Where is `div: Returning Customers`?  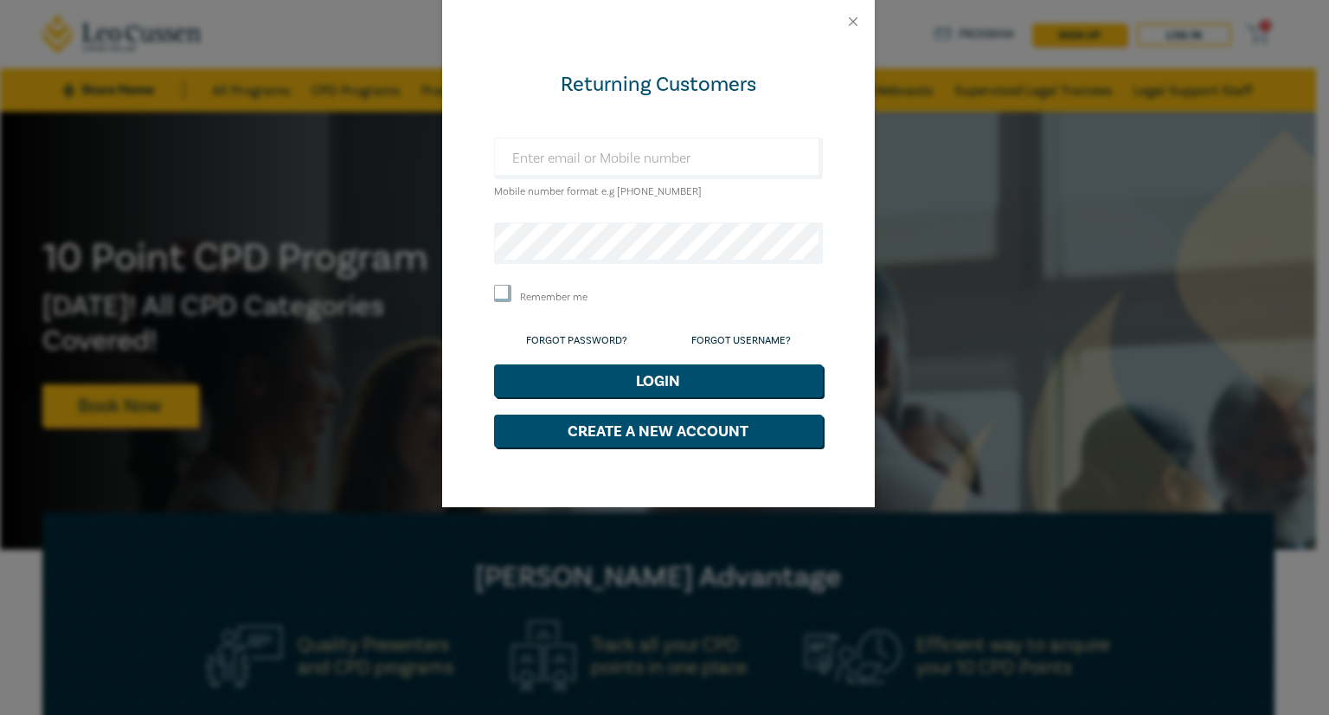
div: Returning Customers is located at coordinates (659, 85).